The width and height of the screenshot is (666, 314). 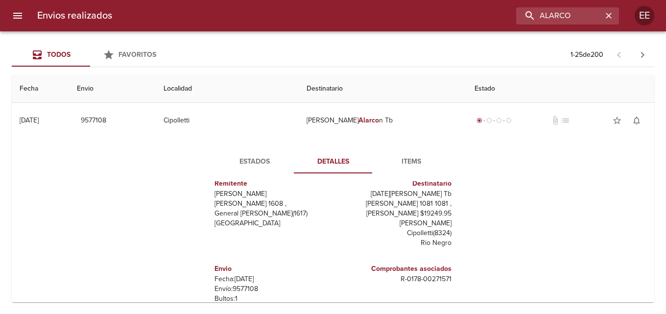 I want to click on input: buscar, so click(x=559, y=16).